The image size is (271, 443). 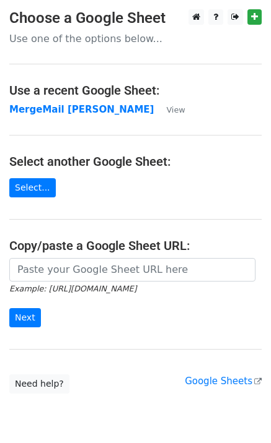 What do you see at coordinates (135, 246) in the screenshot?
I see `h4: Copy/paste a Google Sheet URL:` at bounding box center [135, 246].